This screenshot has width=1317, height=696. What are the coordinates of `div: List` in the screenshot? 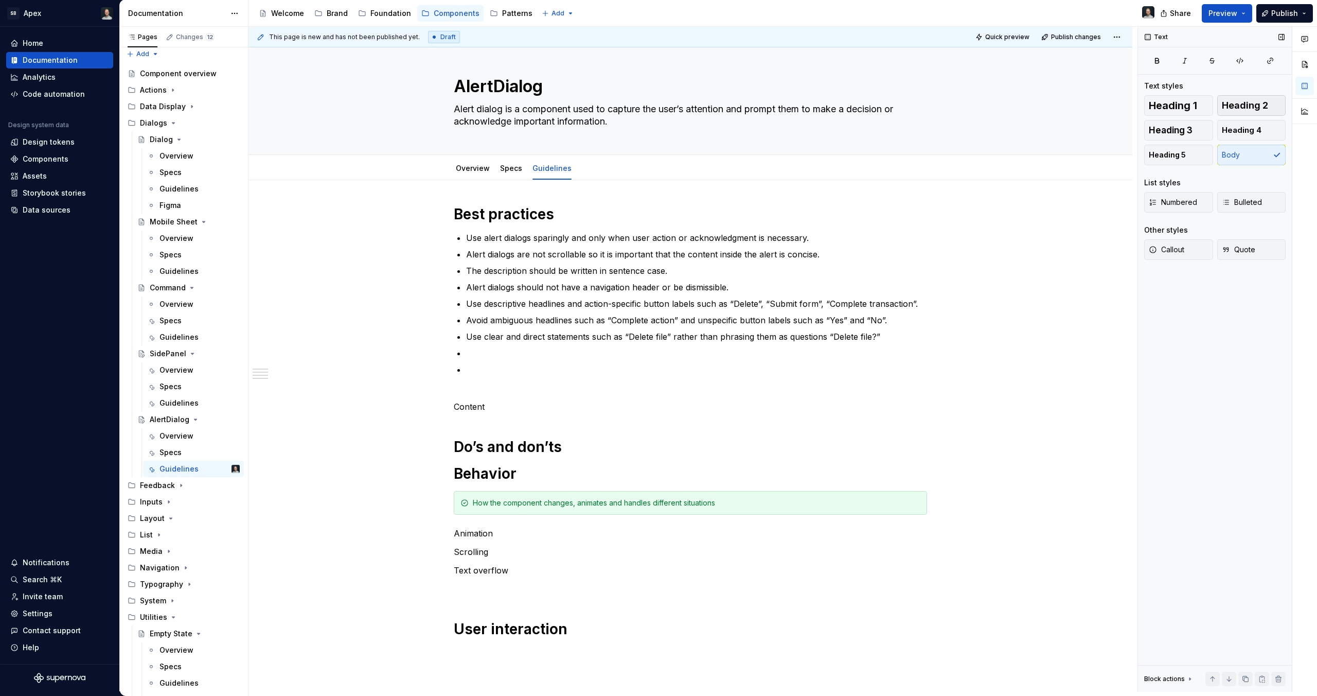 It's located at (184, 535).